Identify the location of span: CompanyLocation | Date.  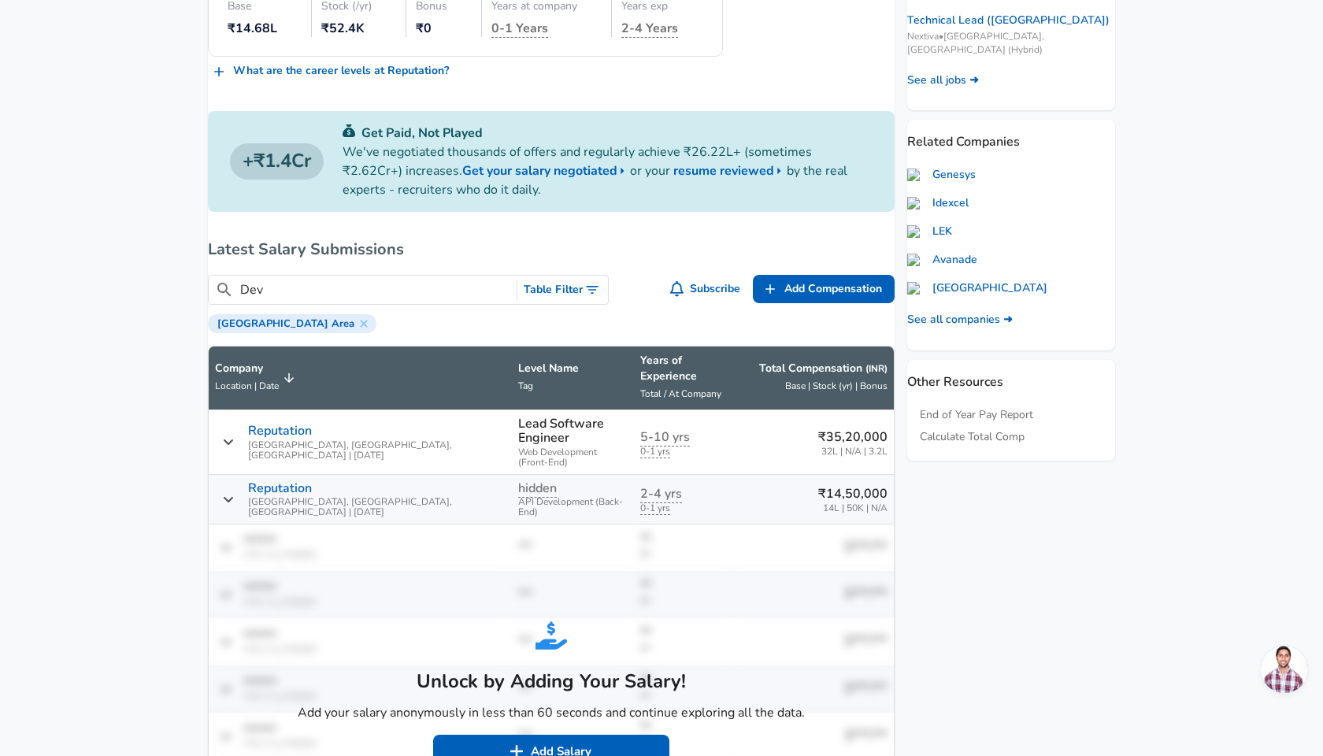
(257, 378).